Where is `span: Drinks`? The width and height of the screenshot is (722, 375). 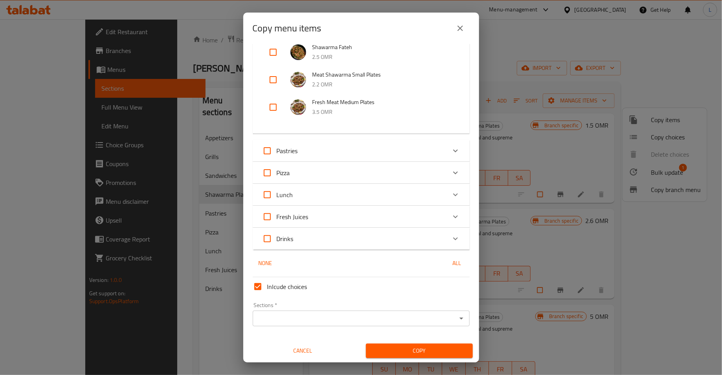
span: Drinks is located at coordinates (285, 239).